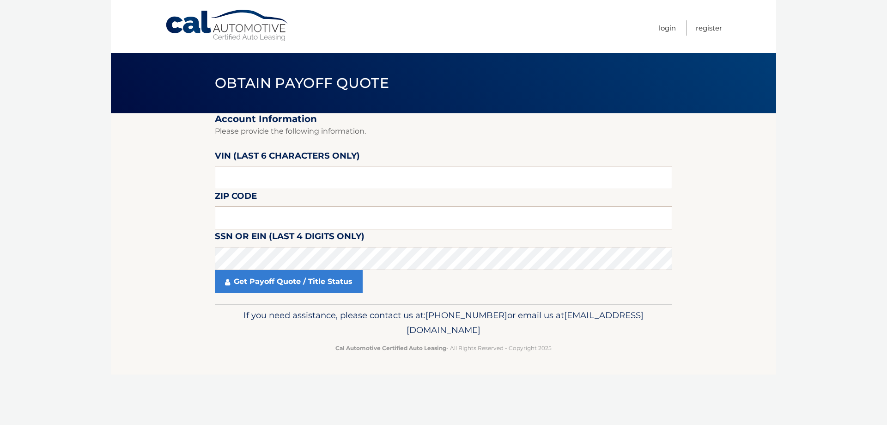  Describe the element at coordinates (444, 131) in the screenshot. I see `p: Please provide the following information.` at that location.